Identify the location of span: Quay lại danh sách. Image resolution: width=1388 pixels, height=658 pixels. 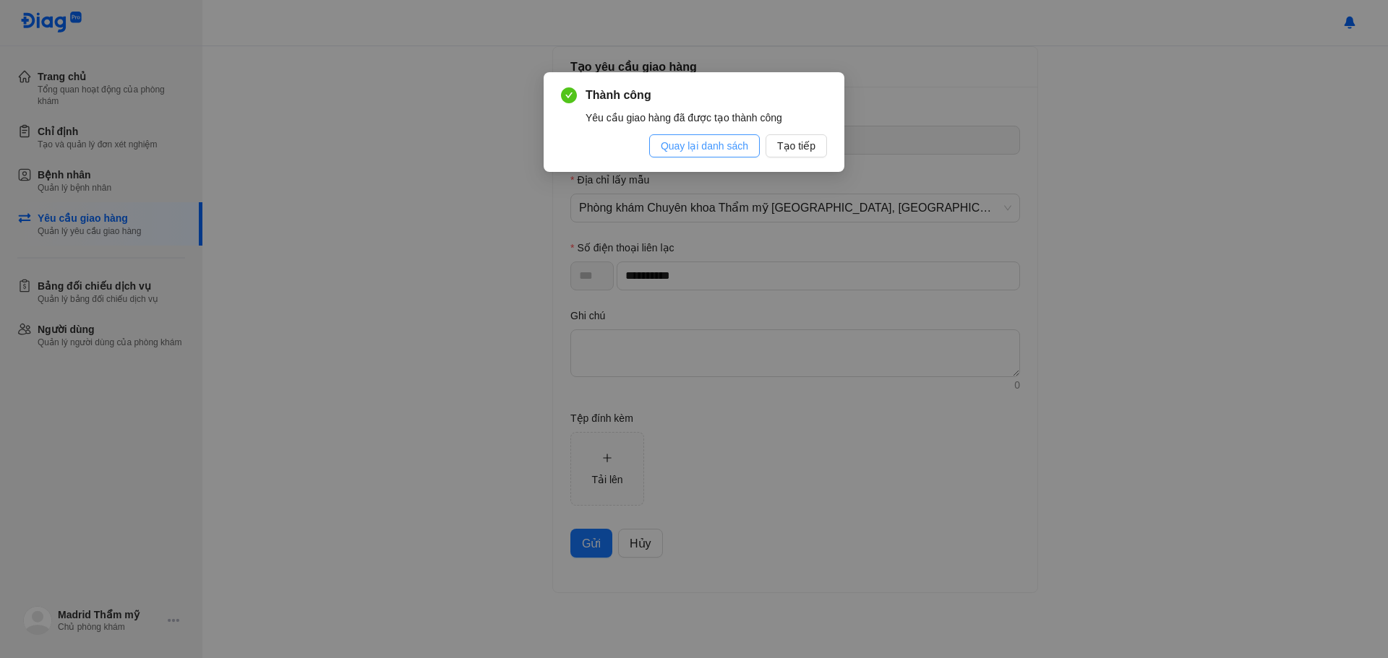
(704, 146).